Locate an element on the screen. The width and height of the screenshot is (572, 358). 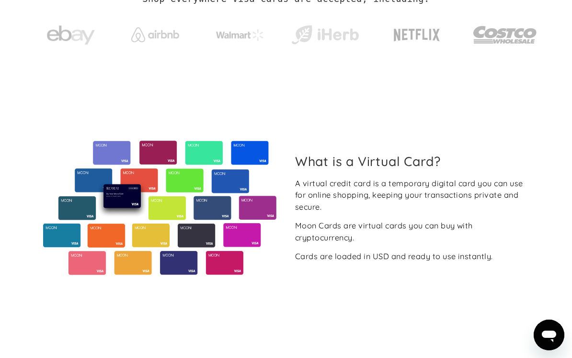
img: iHerb is located at coordinates (325, 35).